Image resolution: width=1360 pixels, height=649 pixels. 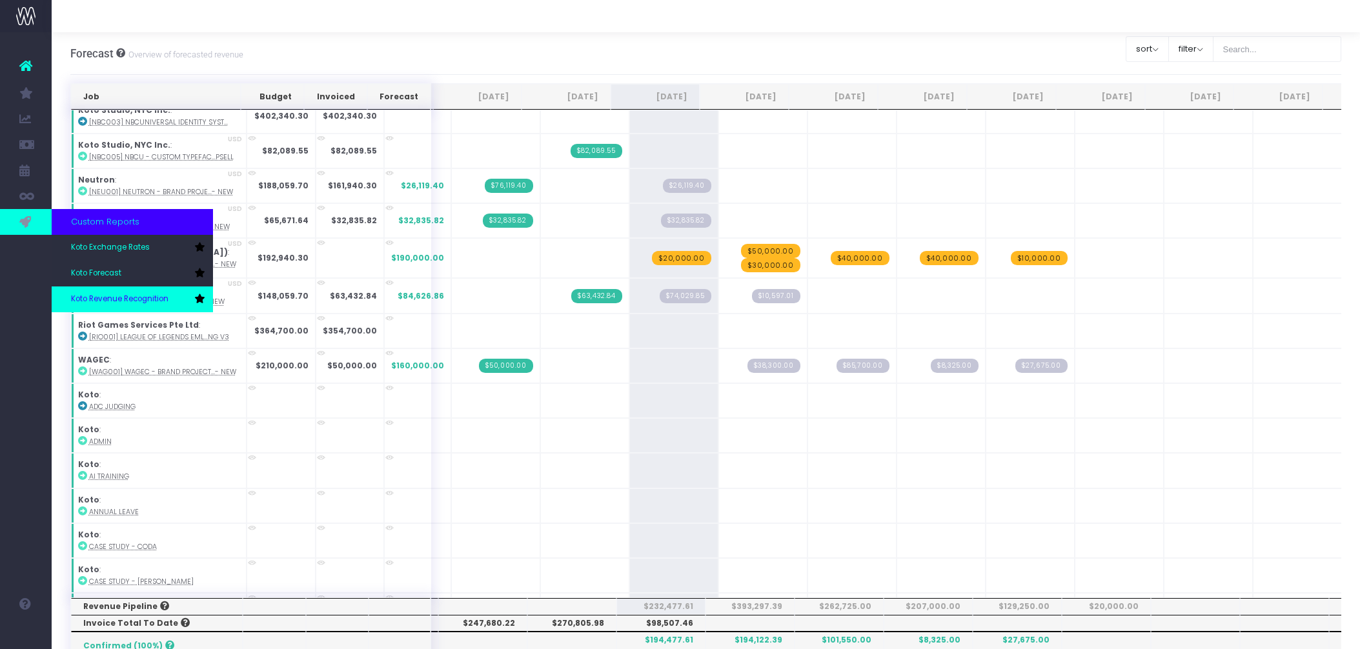 What do you see at coordinates (92, 54) in the screenshot?
I see `span: Forecast` at bounding box center [92, 54].